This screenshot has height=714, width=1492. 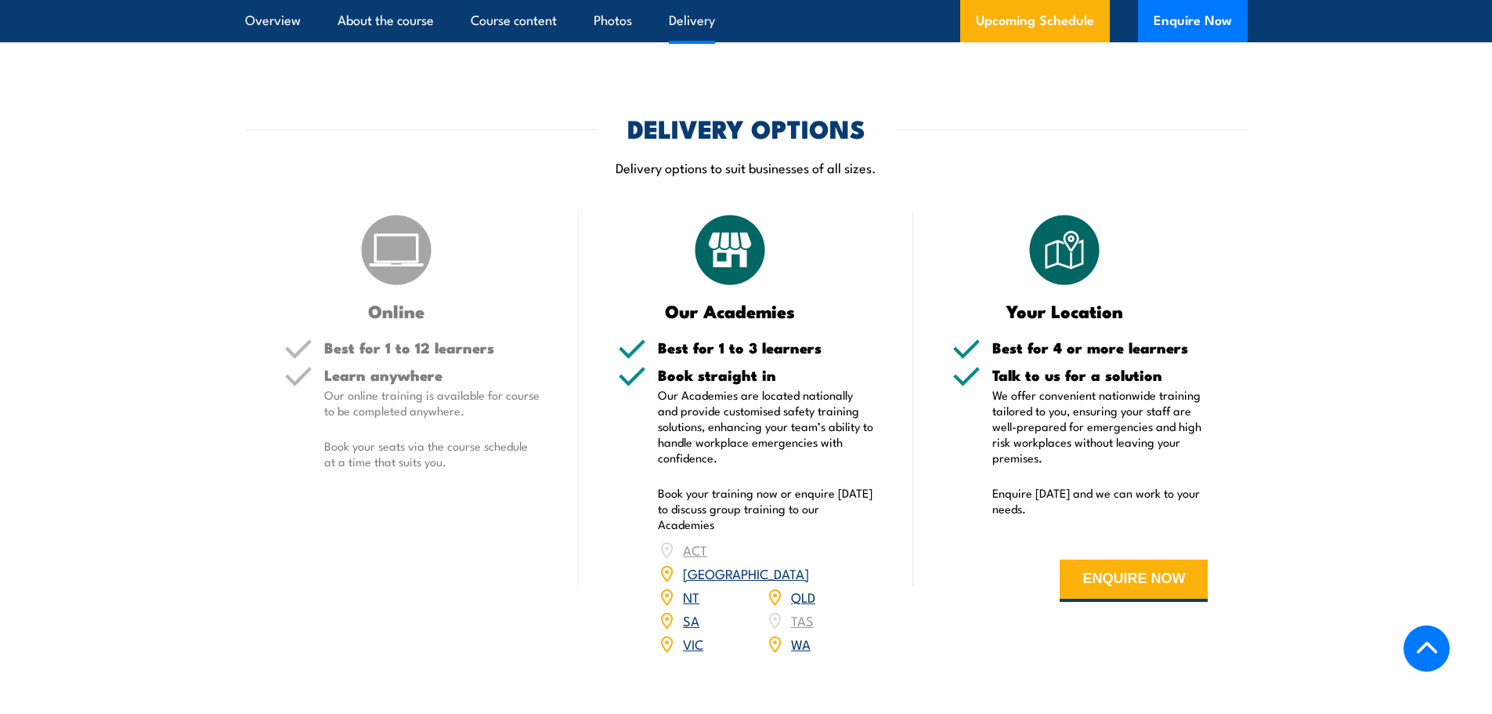 What do you see at coordinates (730, 310) in the screenshot?
I see `h3: Our Academies` at bounding box center [730, 310].